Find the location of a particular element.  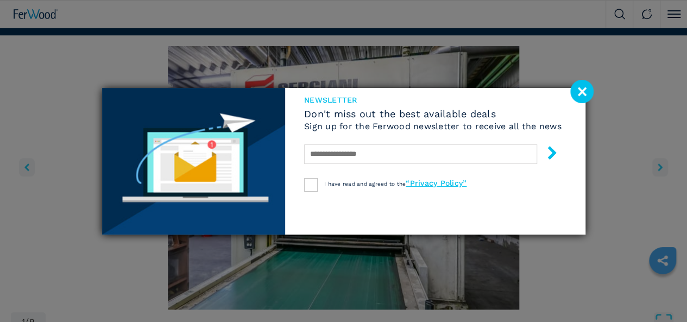

img: Newsletter image is located at coordinates (194, 161).